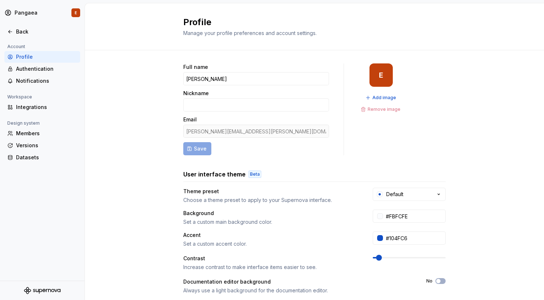 The width and height of the screenshot is (544, 300). Describe the element at coordinates (298, 282) in the screenshot. I see `div: Documentation editor background` at that location.